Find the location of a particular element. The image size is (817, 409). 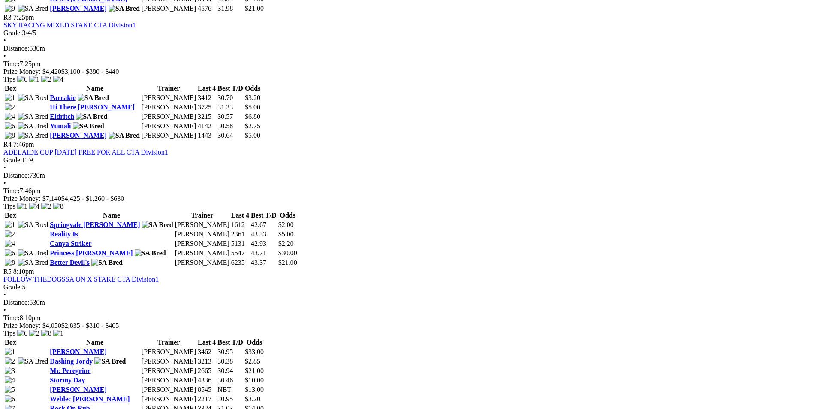

td: 2665 is located at coordinates (207, 371).